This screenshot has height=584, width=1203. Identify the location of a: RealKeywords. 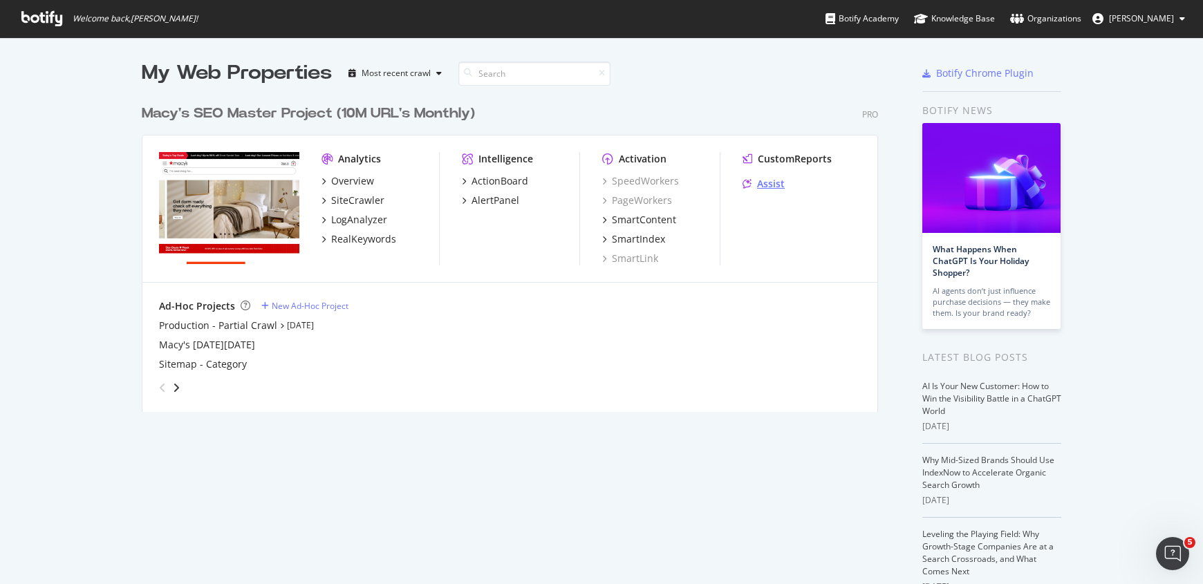
(359, 239).